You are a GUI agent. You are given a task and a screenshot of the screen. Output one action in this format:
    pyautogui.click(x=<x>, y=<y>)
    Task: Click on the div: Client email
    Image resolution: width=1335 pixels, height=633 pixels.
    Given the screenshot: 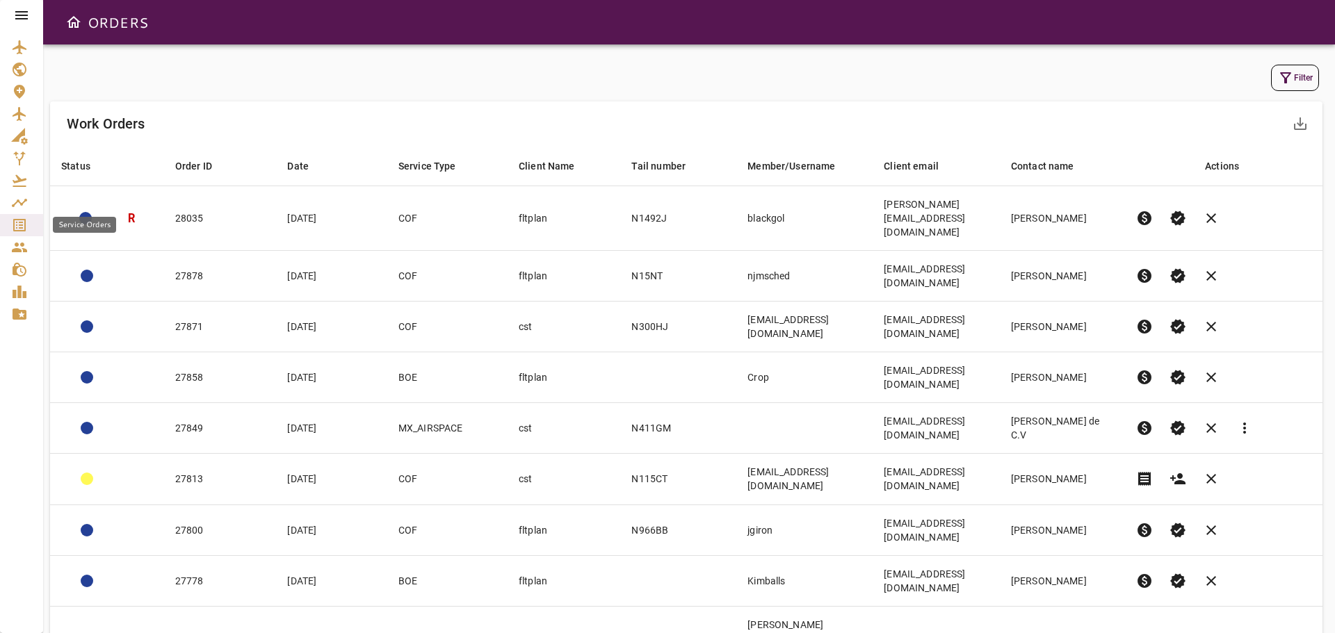 What is the action you would take?
    pyautogui.click(x=911, y=166)
    